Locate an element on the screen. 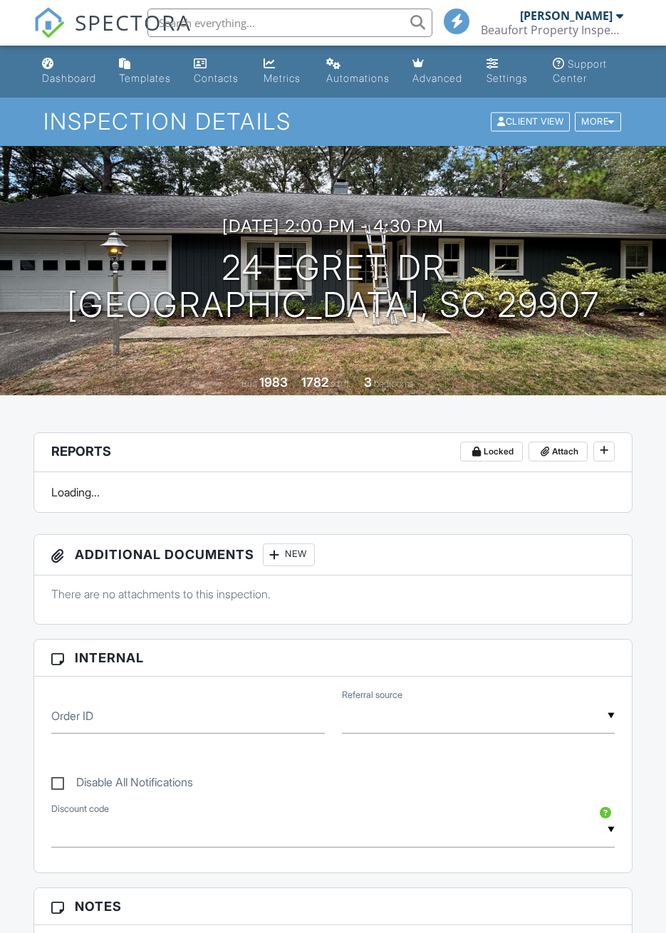 The height and width of the screenshot is (933, 666). div: More is located at coordinates (597, 122).